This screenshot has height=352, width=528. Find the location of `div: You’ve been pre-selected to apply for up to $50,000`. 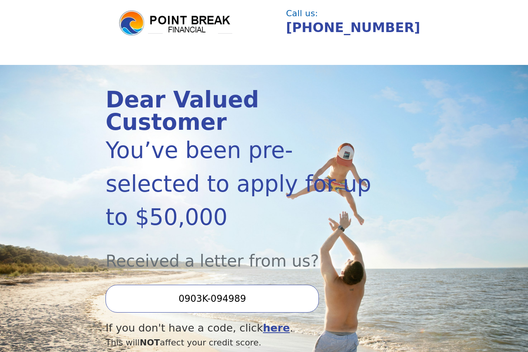

div: You’ve been pre-selected to apply for up to $50,000 is located at coordinates (240, 185).